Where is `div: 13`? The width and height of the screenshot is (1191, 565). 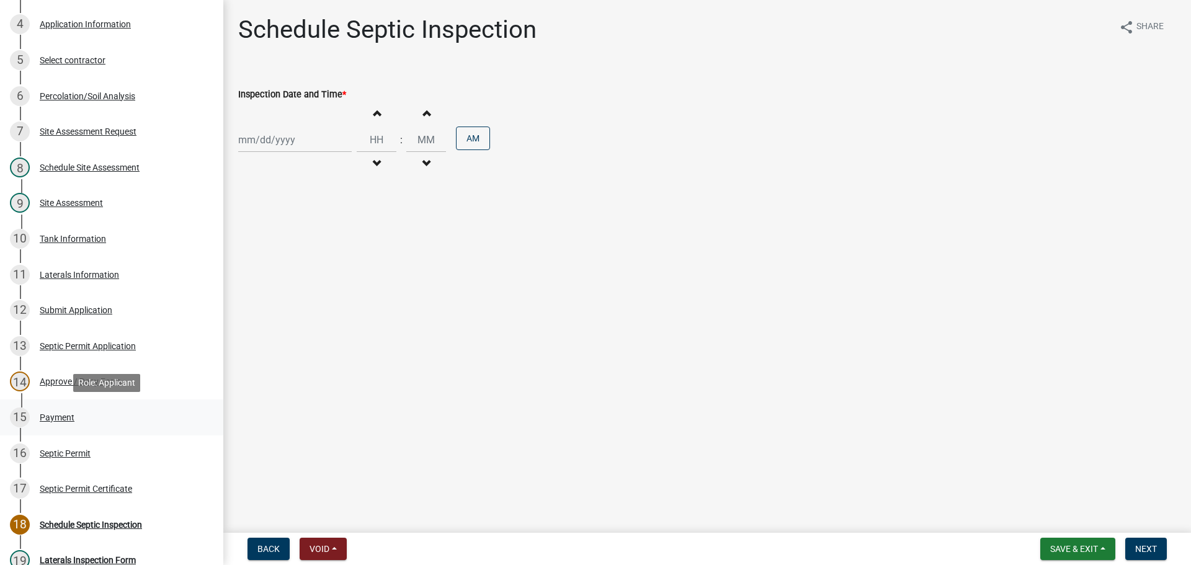 div: 13 is located at coordinates (20, 346).